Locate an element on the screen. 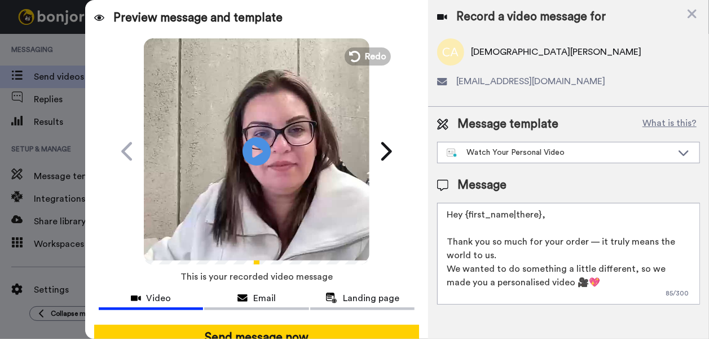 This screenshot has width=709, height=339. img: nextgen-template.svg is located at coordinates (452, 153).